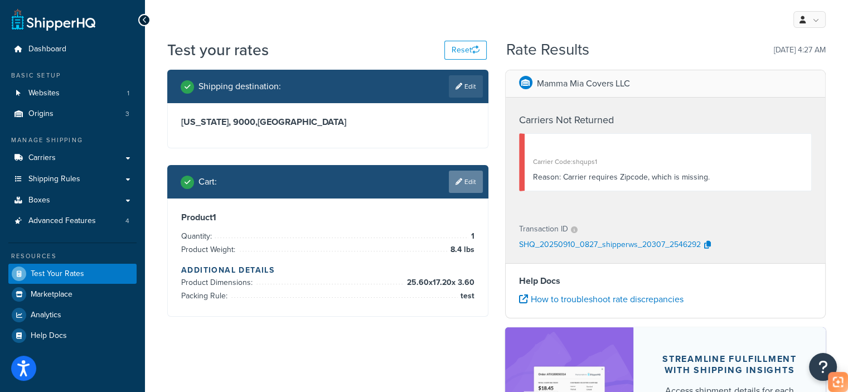  I want to click on p: Transaction ID, so click(544, 229).